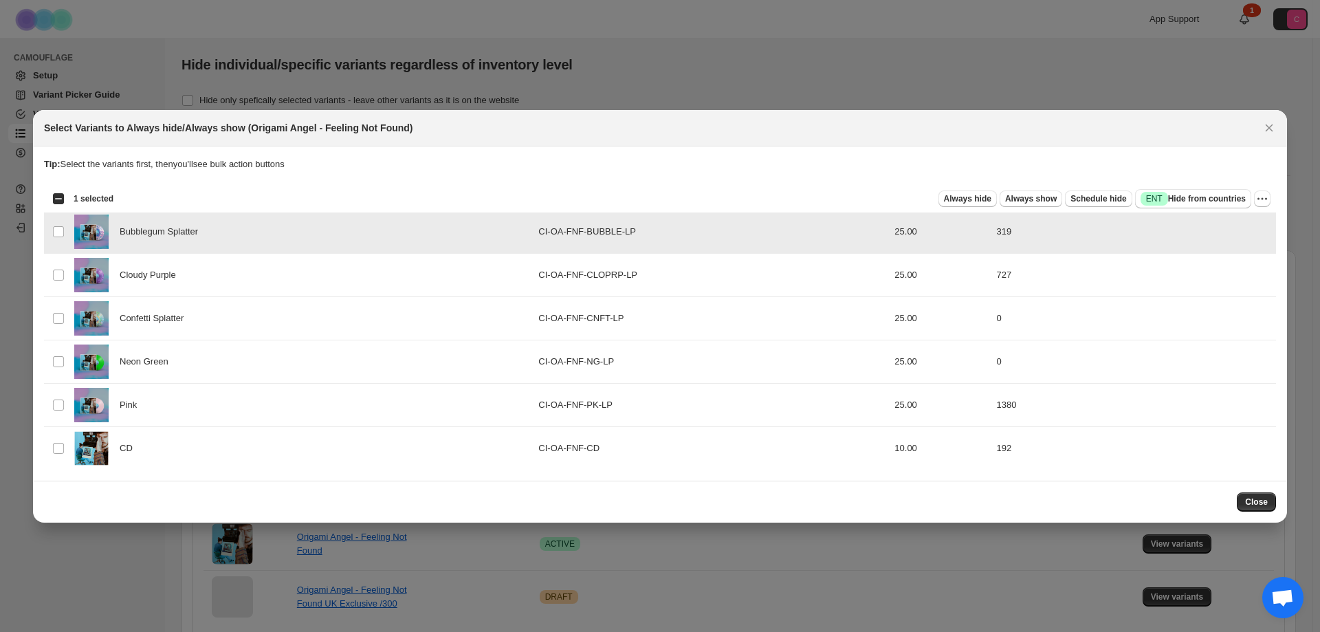 The height and width of the screenshot is (632, 1320). What do you see at coordinates (712, 404) in the screenshot?
I see `td: CI-OA-FNF-PK-LP` at bounding box center [712, 404].